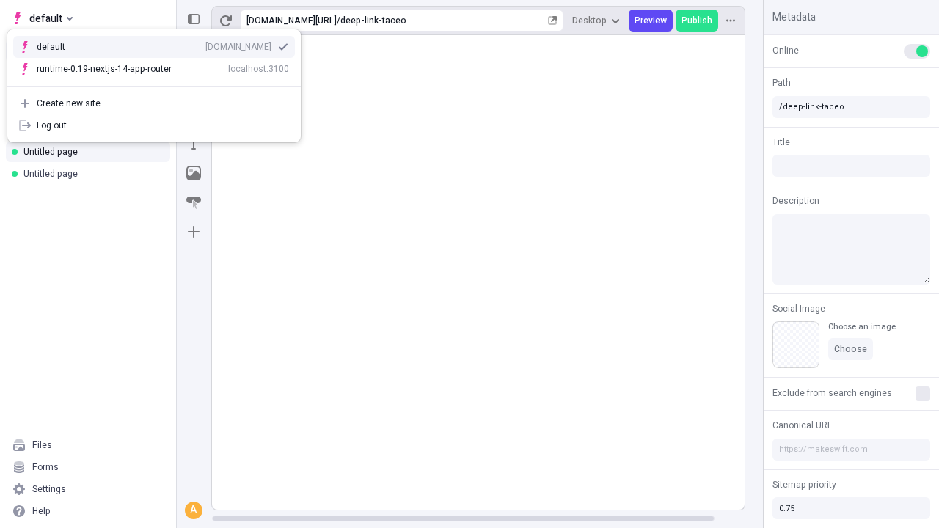 This screenshot has width=939, height=528. Describe the element at coordinates (194, 144) in the screenshot. I see `button: Text` at that location.